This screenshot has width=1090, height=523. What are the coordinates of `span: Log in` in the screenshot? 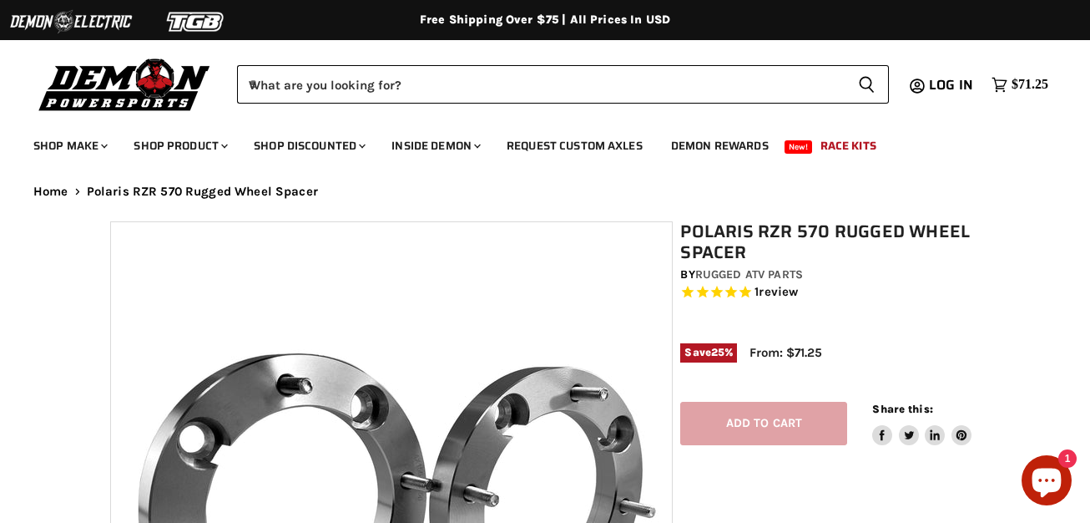 It's located at (951, 84).